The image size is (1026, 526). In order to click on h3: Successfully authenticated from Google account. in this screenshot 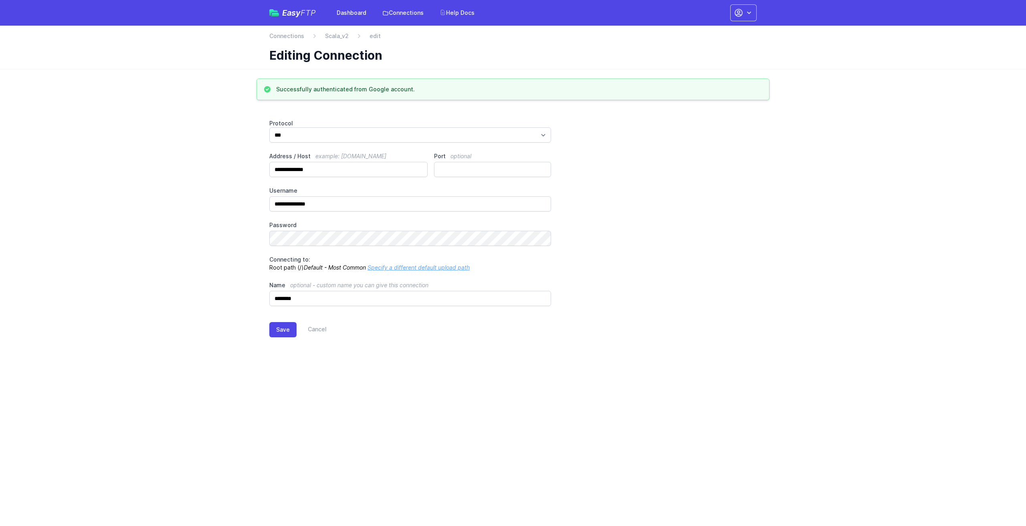, I will do `click(346, 89)`.